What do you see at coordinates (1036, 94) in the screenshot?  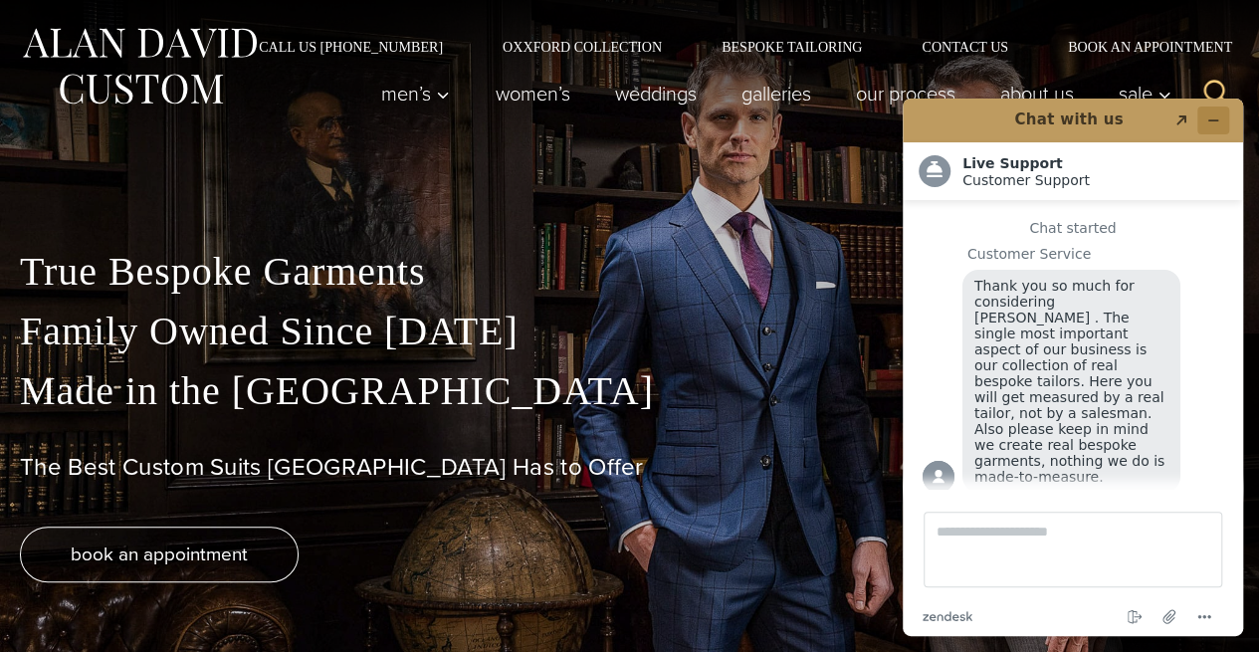 I see `a: About Us` at bounding box center [1036, 94].